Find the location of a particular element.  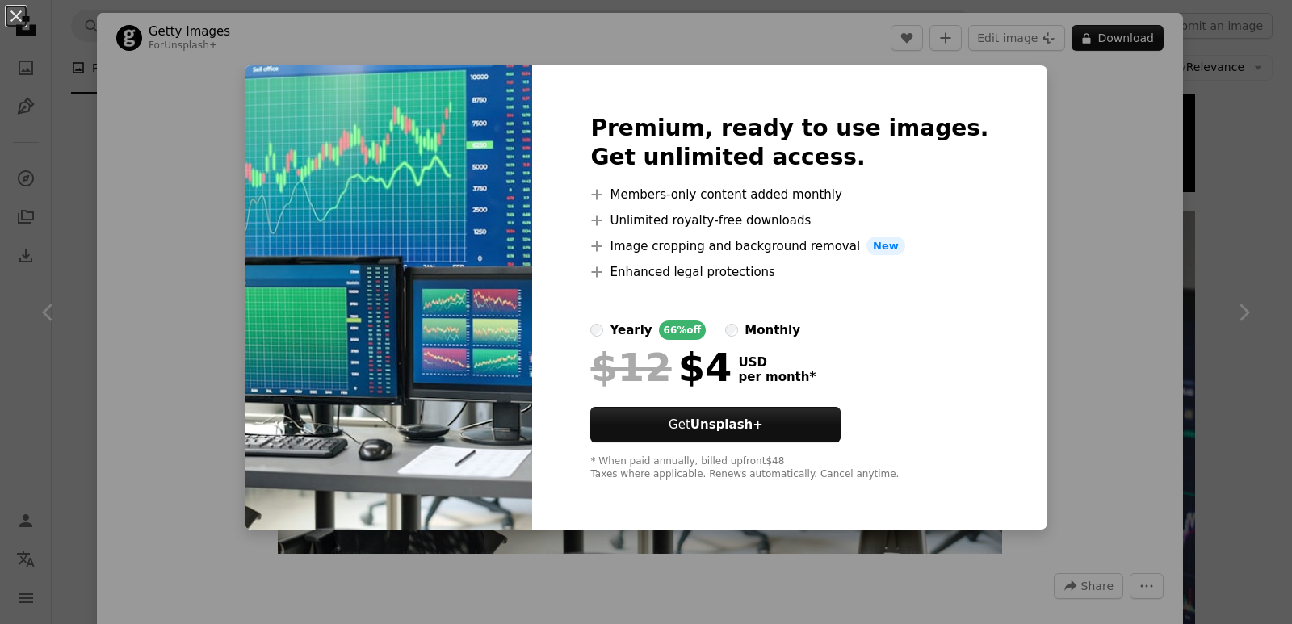

li: Enhanced legal protections is located at coordinates (789, 272).